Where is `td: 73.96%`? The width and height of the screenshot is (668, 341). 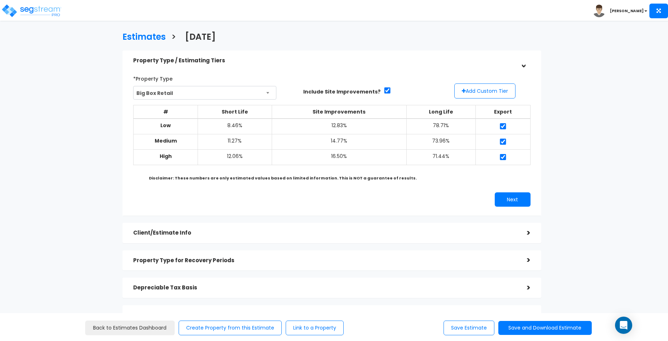
td: 73.96% is located at coordinates (441, 141).